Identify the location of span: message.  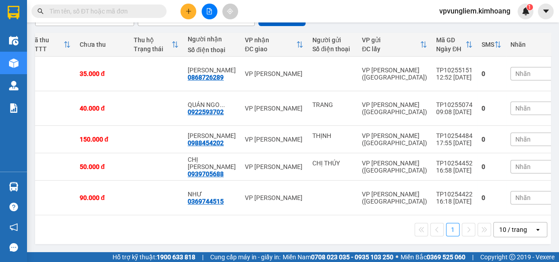
(13, 247).